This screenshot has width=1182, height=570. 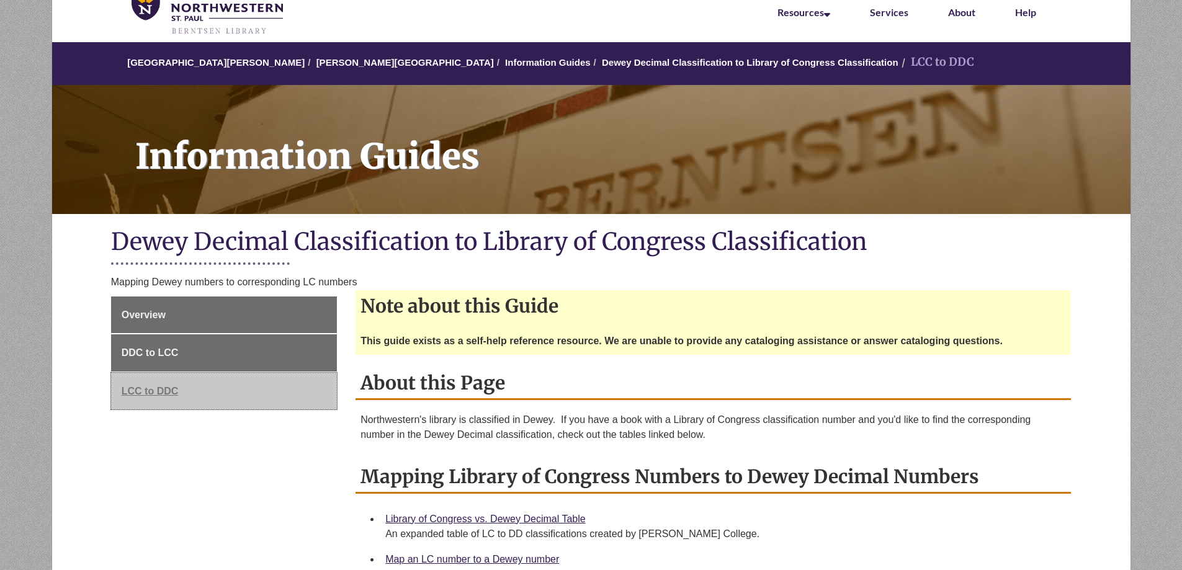 I want to click on a: Help, so click(x=1026, y=12).